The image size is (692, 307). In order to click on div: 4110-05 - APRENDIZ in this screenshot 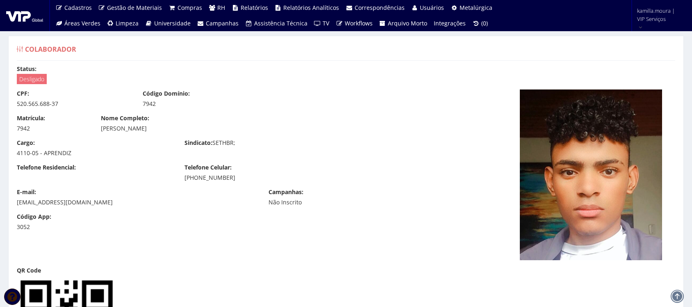, I will do `click(94, 153)`.